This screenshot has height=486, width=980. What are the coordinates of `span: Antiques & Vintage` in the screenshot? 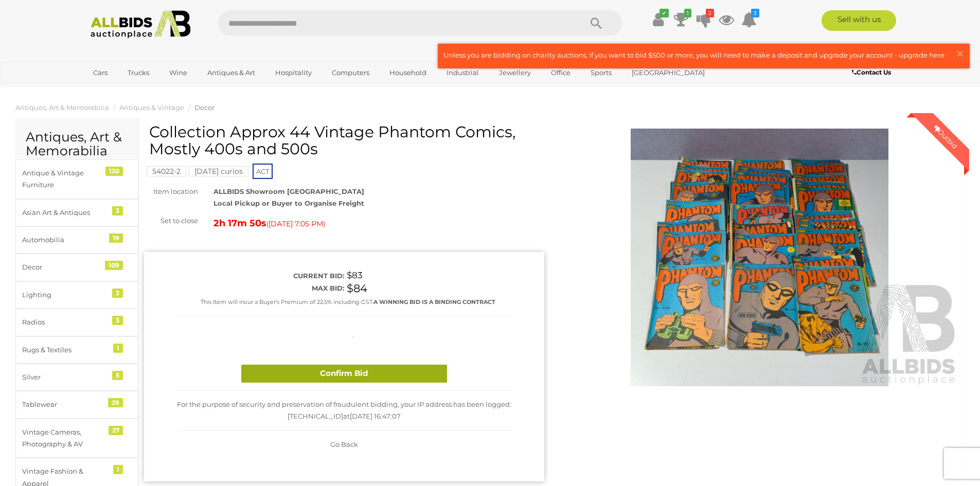 It's located at (152, 107).